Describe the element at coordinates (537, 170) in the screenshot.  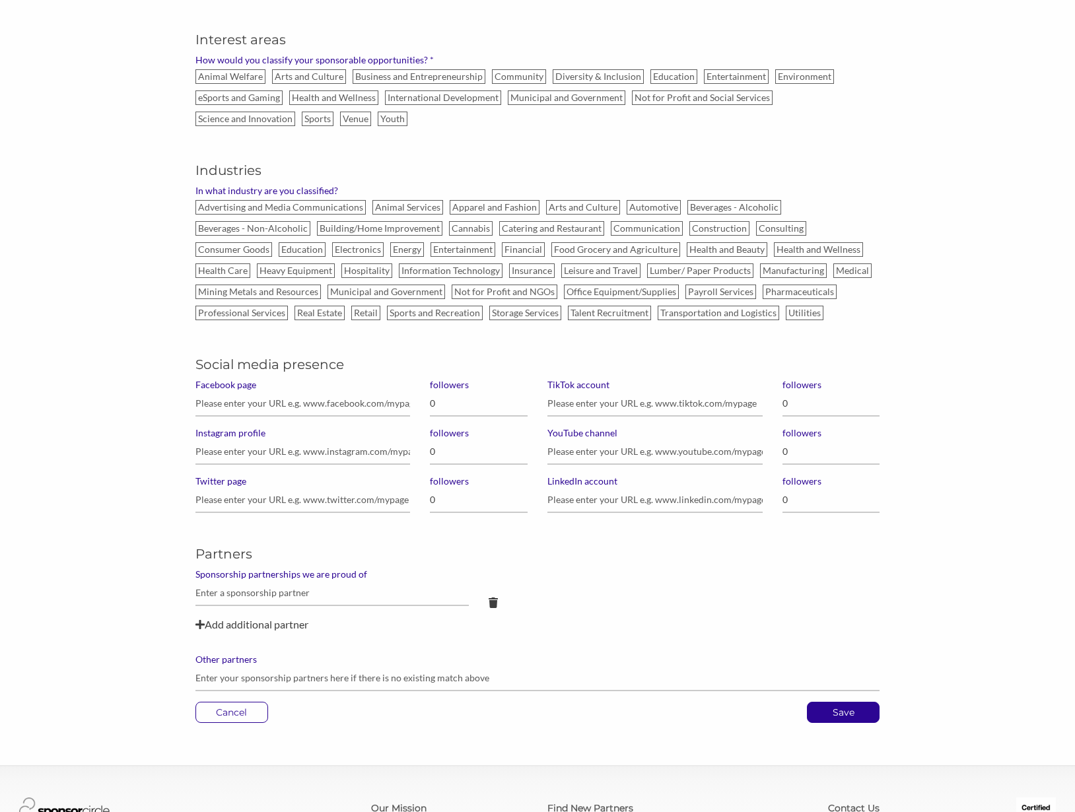
I see `h5: Industries` at that location.